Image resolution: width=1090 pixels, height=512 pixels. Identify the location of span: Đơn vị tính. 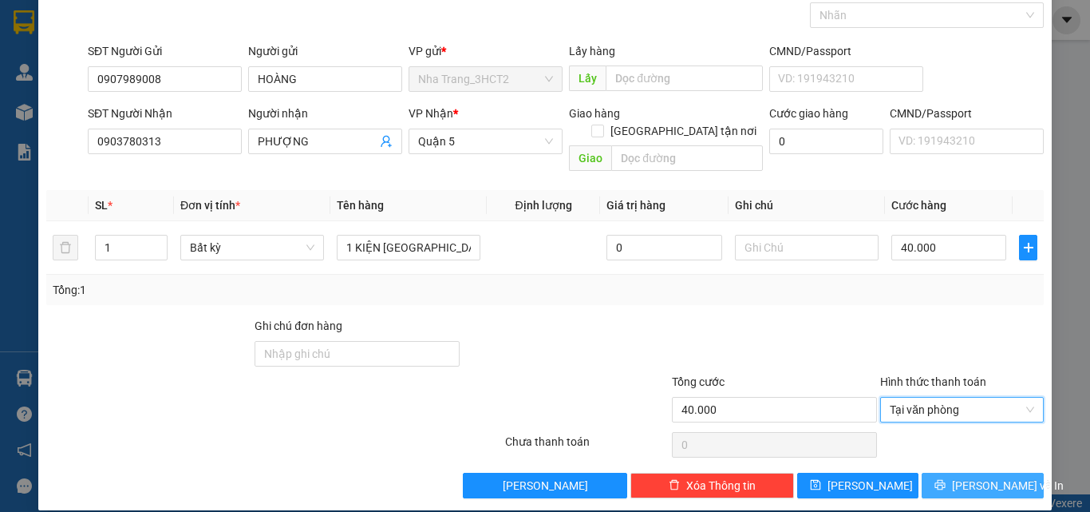
(210, 205).